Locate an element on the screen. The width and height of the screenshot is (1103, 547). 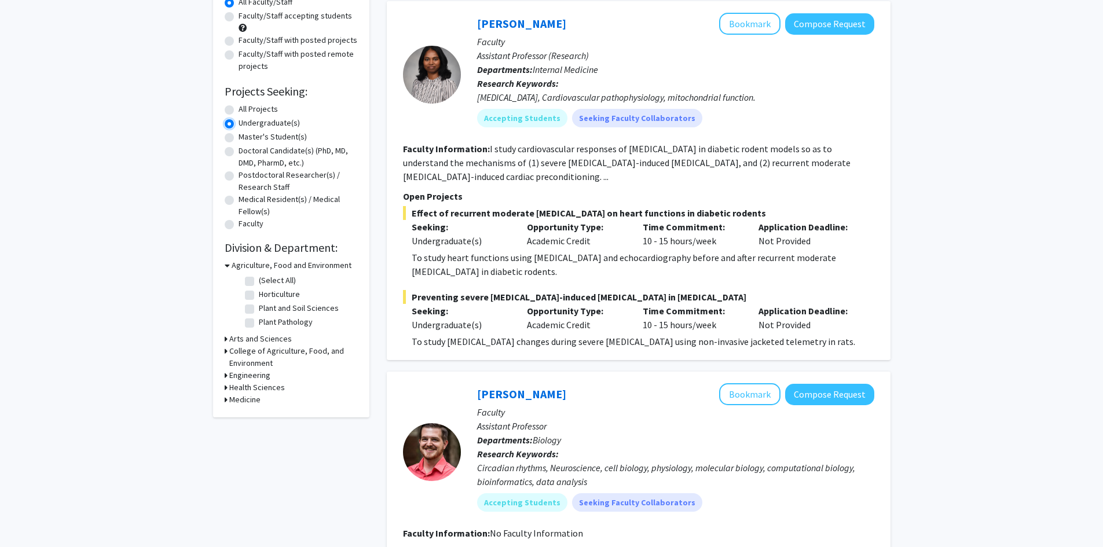
label: Horticulture is located at coordinates (279, 294).